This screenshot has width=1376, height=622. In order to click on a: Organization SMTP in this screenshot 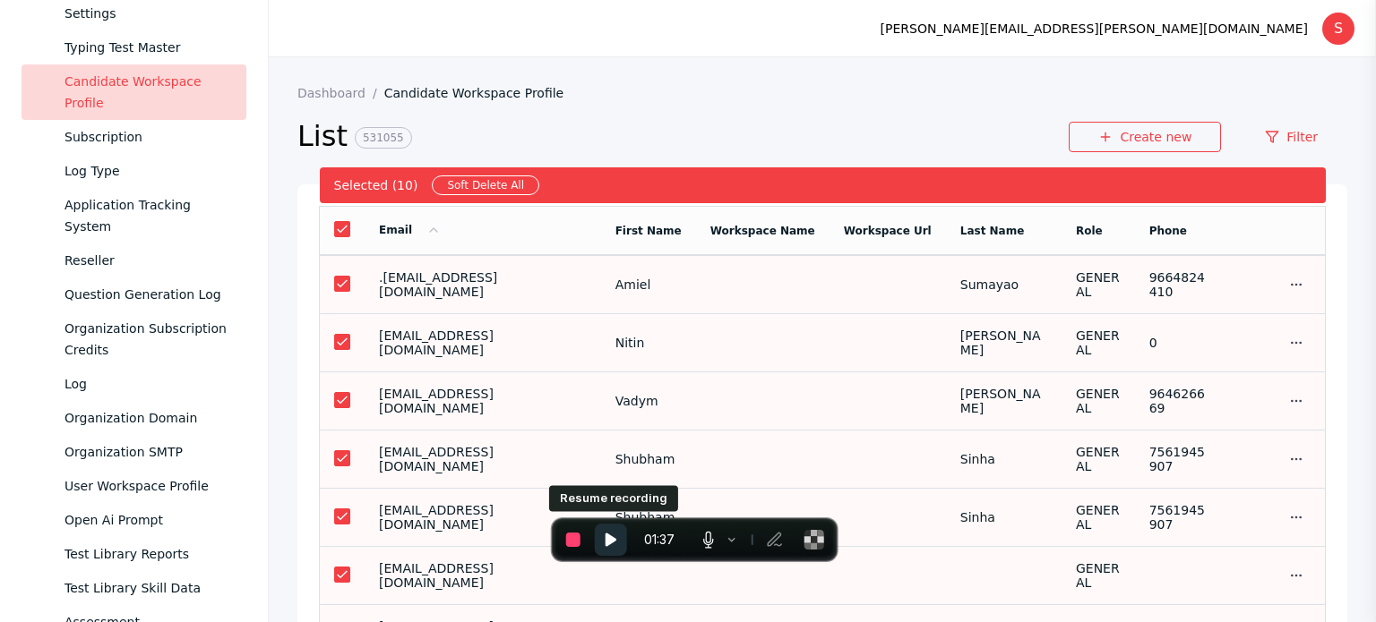, I will do `click(133, 452)`.